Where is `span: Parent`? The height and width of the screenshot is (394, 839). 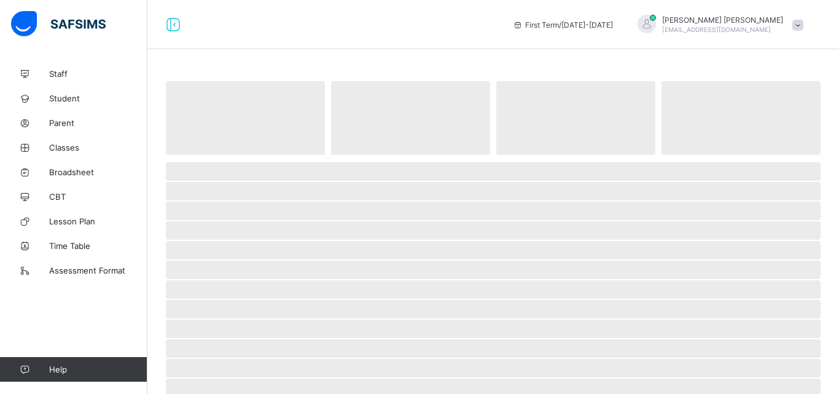 span: Parent is located at coordinates (98, 123).